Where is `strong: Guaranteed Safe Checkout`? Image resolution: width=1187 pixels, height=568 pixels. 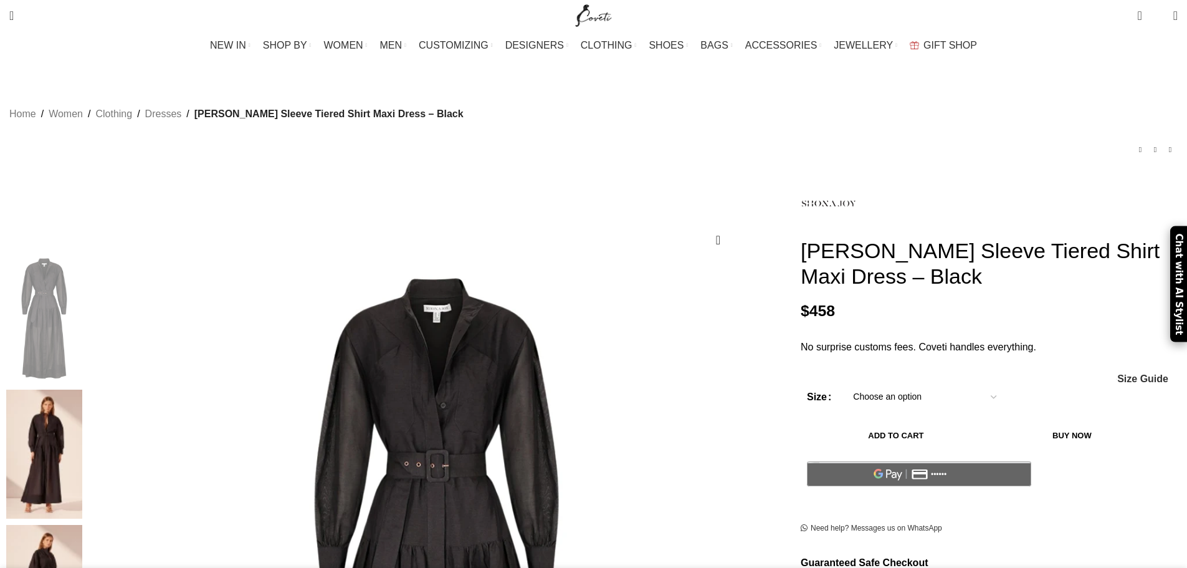 strong: Guaranteed Safe Checkout is located at coordinates (864, 562).